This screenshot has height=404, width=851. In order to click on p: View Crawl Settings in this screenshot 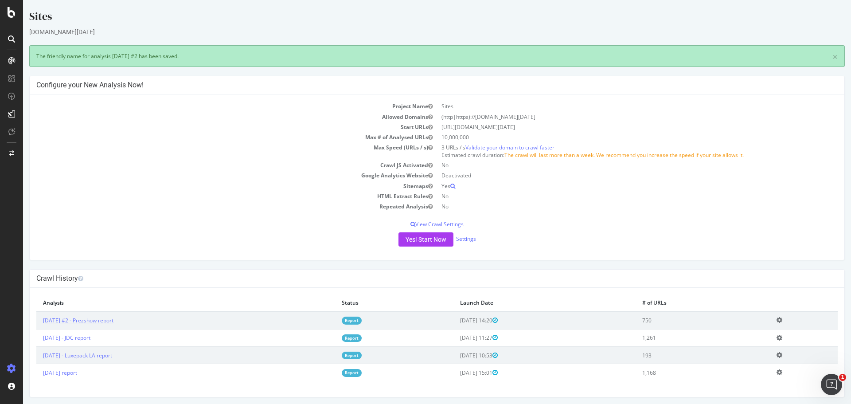, I will do `click(414, 224)`.